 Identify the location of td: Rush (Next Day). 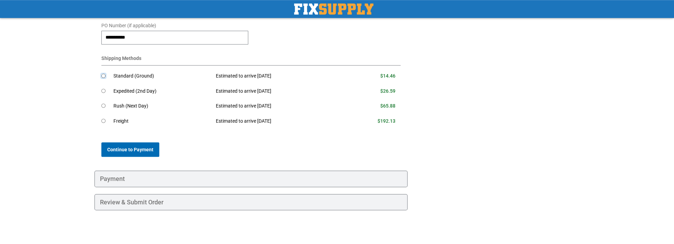
(162, 106).